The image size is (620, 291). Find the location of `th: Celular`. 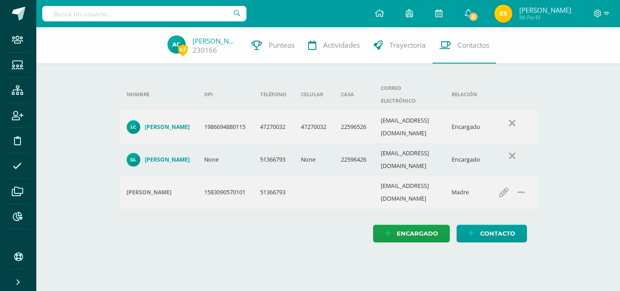

th: Celular is located at coordinates (314, 94).